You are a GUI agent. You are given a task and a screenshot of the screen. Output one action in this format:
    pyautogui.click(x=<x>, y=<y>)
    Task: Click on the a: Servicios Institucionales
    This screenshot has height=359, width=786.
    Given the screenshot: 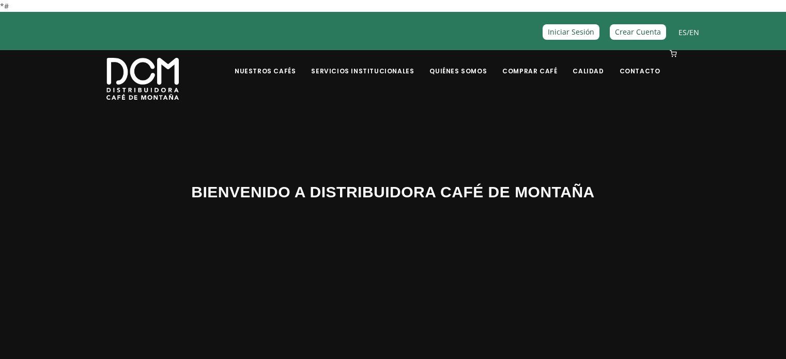 What is the action you would take?
    pyautogui.click(x=362, y=63)
    